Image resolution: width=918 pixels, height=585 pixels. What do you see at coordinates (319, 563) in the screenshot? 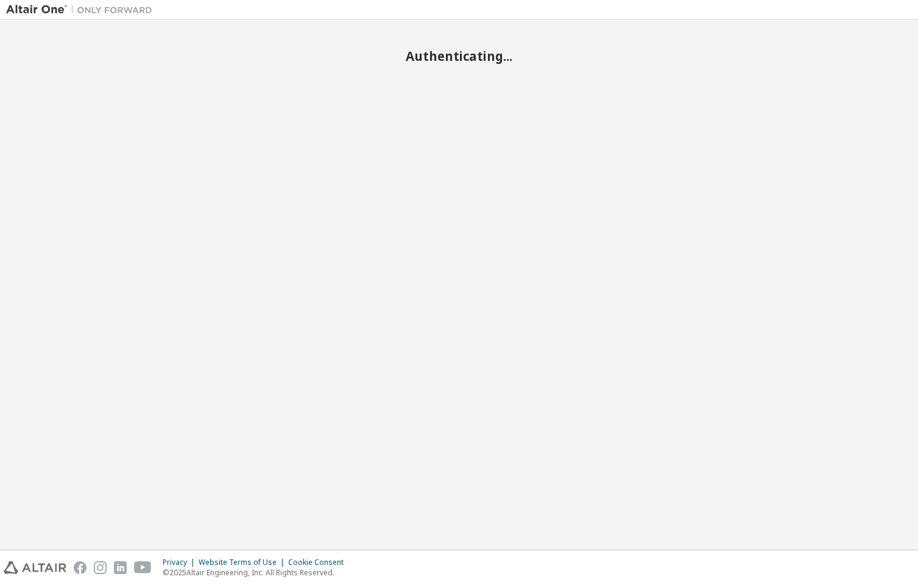
I see `div: Cookie Consent` at bounding box center [319, 563].